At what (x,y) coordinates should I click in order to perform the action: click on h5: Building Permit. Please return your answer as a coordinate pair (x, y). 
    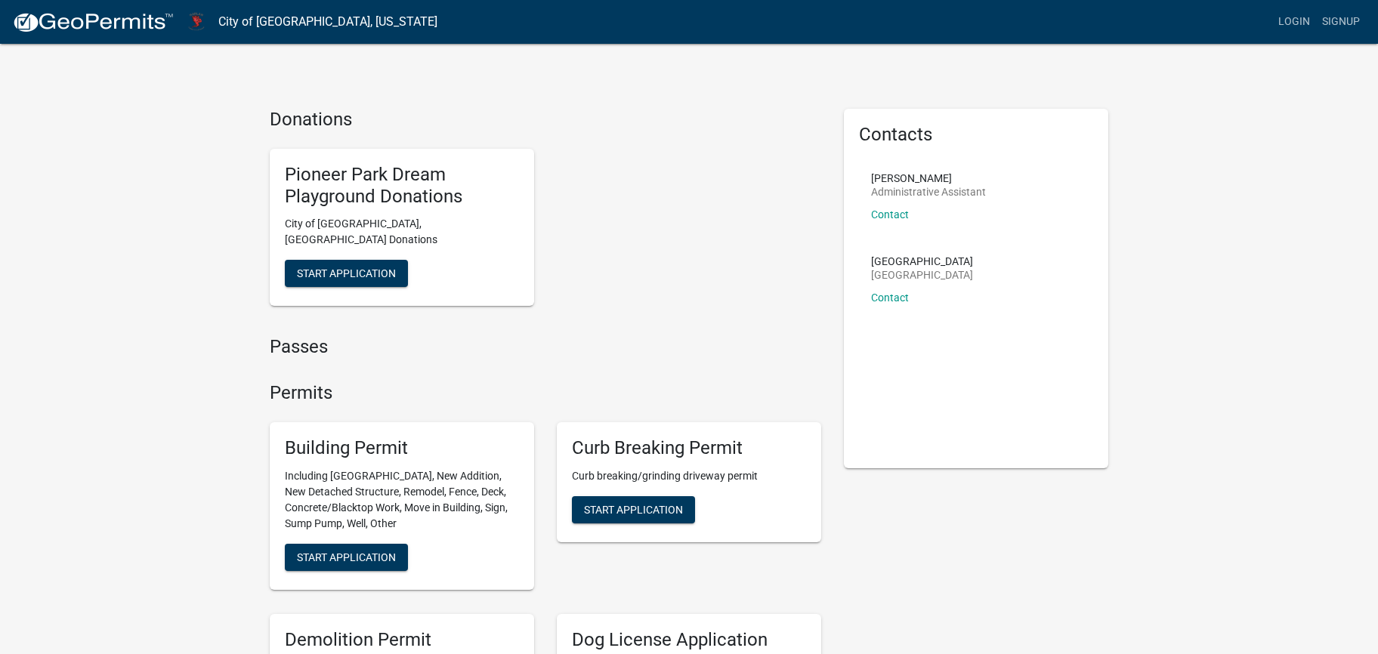
    Looking at the image, I should click on (402, 448).